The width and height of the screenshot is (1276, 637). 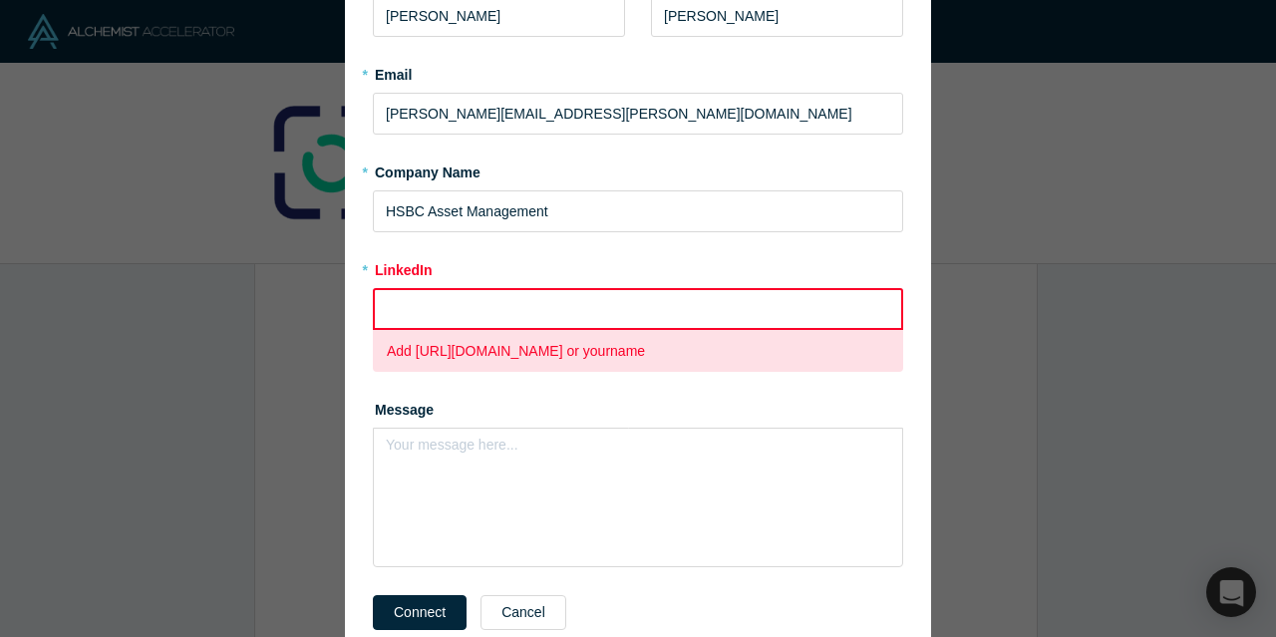 I want to click on label: Message, so click(x=638, y=407).